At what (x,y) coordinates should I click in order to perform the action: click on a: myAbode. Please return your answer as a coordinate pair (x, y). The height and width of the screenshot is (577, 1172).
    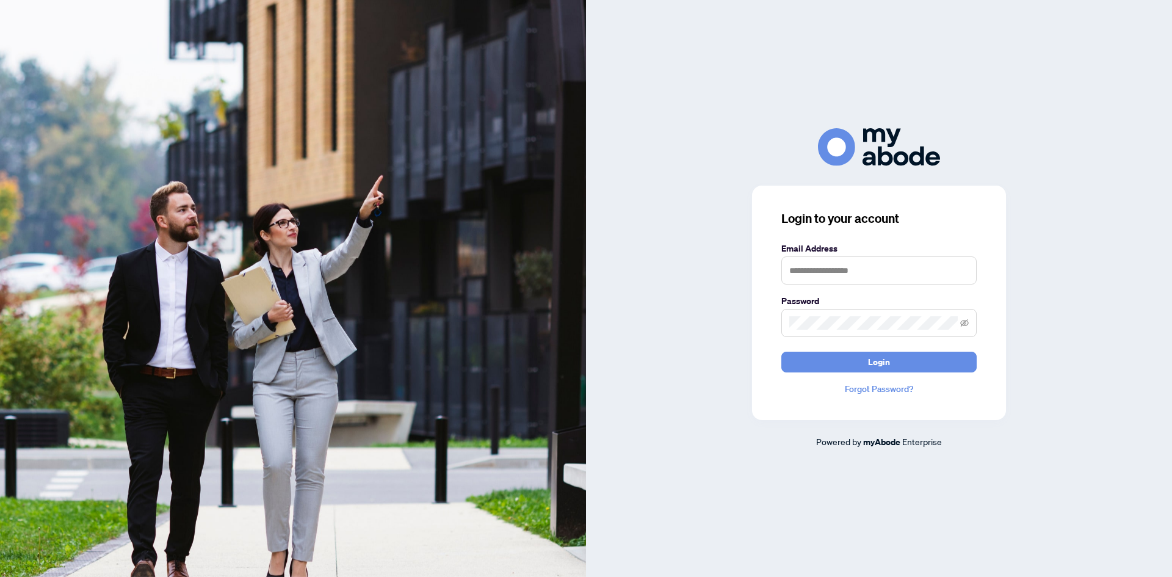
    Looking at the image, I should click on (881, 442).